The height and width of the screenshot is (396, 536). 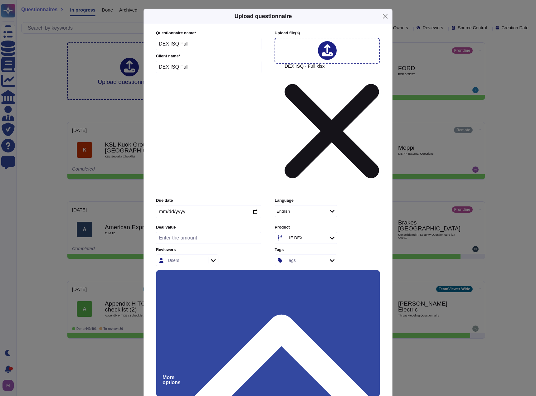 What do you see at coordinates (209, 212) in the screenshot?
I see `input: Due date` at bounding box center [209, 212].